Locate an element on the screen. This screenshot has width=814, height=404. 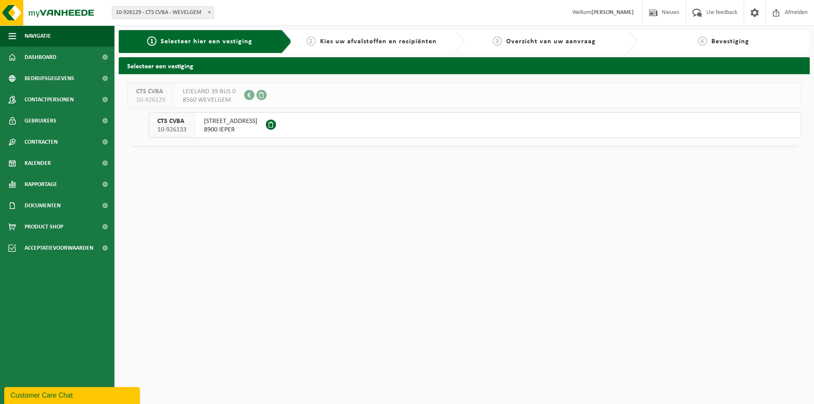
span: Gebruikers is located at coordinates (40, 121).